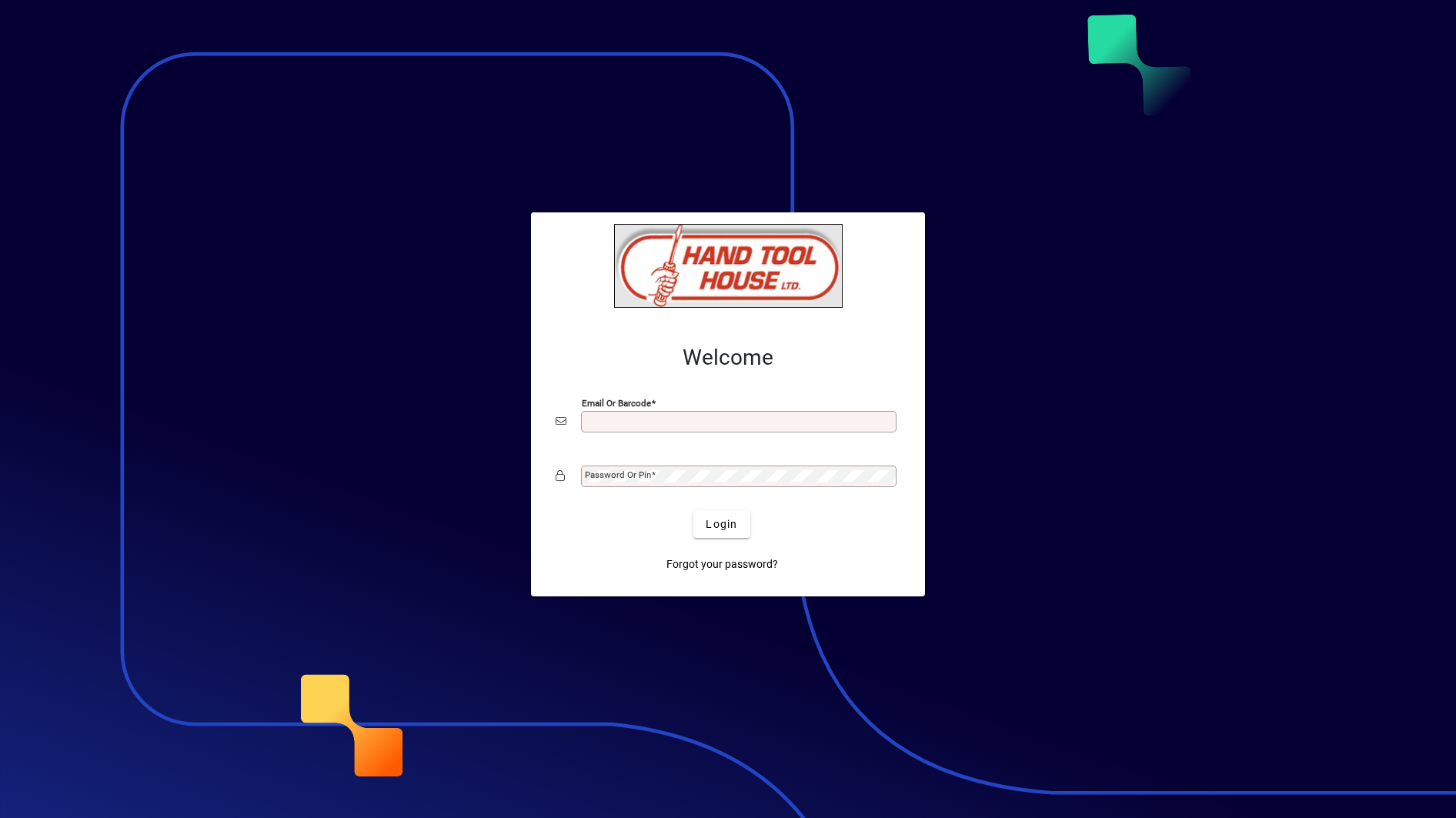 This screenshot has height=818, width=1456. I want to click on a: Forgot your password?, so click(722, 564).